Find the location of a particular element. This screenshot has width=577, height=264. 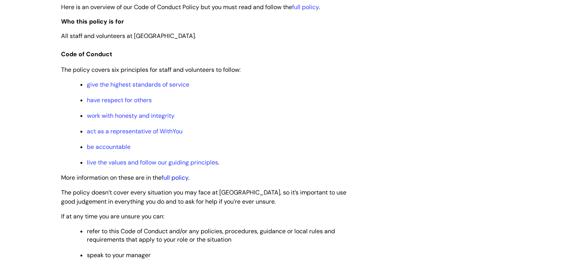

a: work with honesty and integrity is located at coordinates (130, 115).